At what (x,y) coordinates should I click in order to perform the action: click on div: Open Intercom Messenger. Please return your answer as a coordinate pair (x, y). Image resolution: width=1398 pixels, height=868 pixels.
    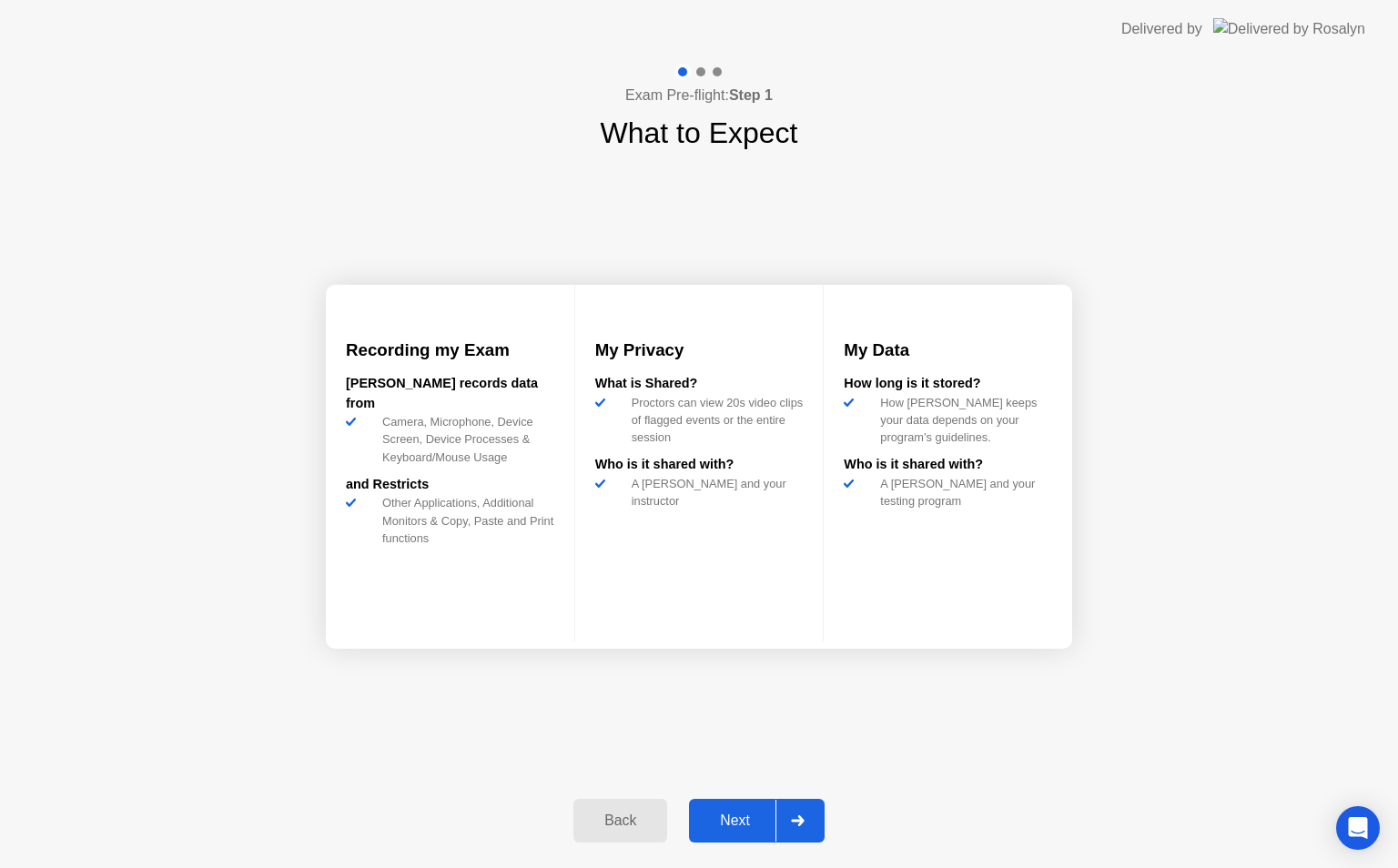
    Looking at the image, I should click on (1357, 828).